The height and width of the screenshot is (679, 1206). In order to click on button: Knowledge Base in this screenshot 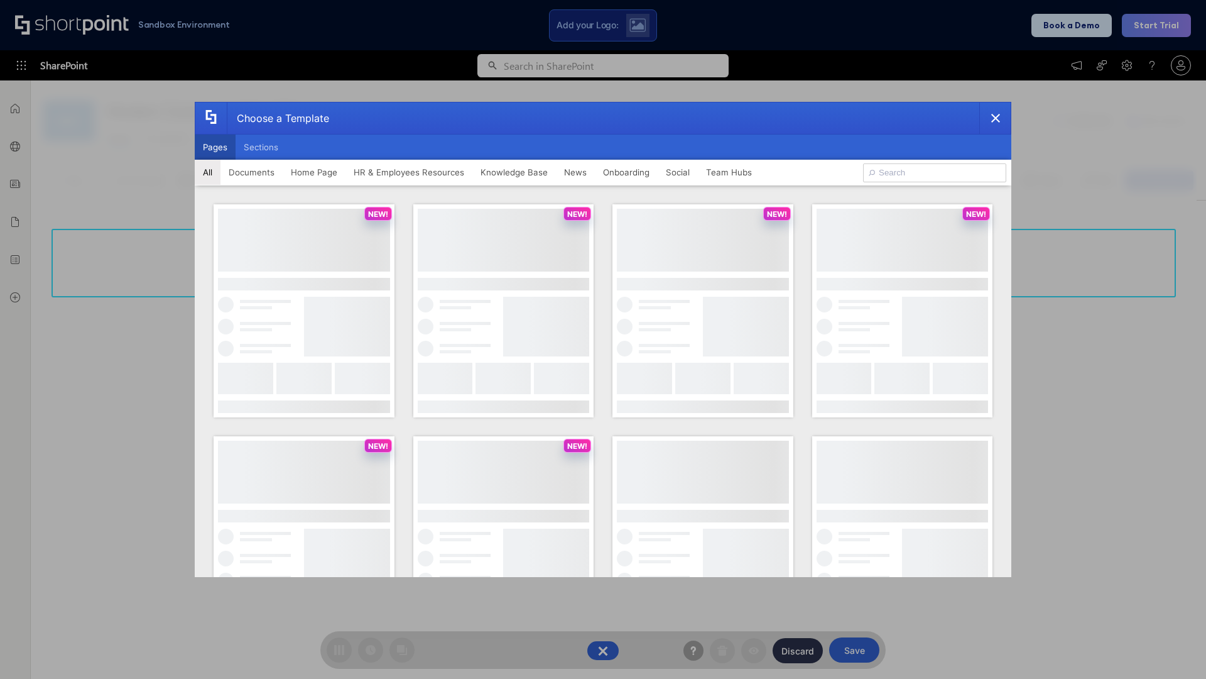, I will do `click(514, 172)`.